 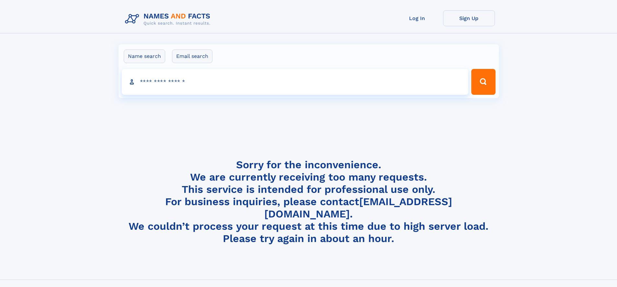 What do you see at coordinates (144, 56) in the screenshot?
I see `label: Name search` at bounding box center [144, 56].